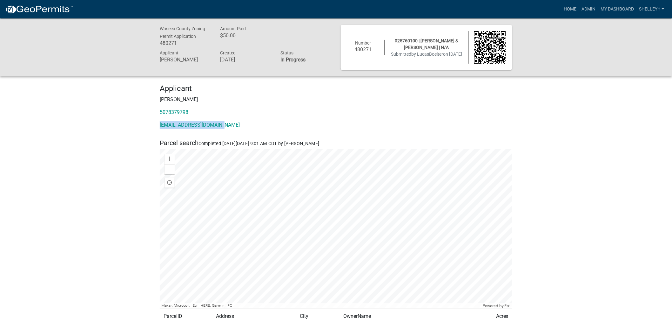  What do you see at coordinates (182, 32) in the screenshot?
I see `span: Waseca County Zoning Permit Application` at bounding box center [182, 32].